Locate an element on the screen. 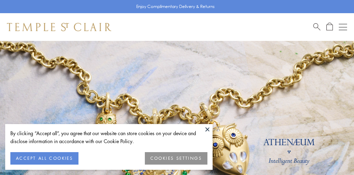 This screenshot has height=175, width=354. p: Enjoy Complimentary Delivery & Returns is located at coordinates (175, 7).